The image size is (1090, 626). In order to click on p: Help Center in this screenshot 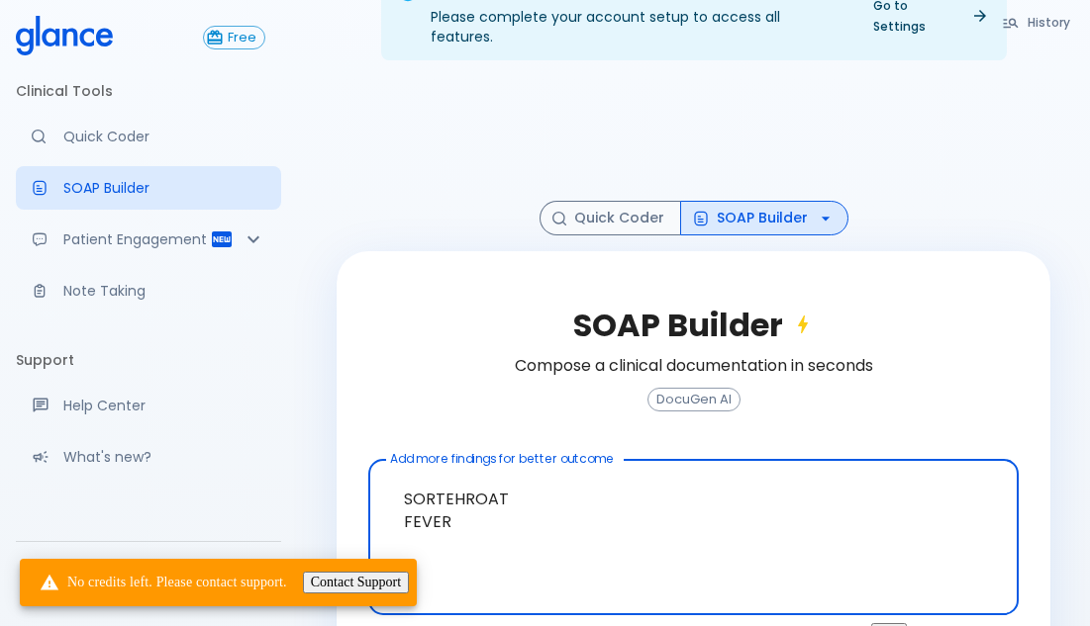, I will do `click(164, 406)`.